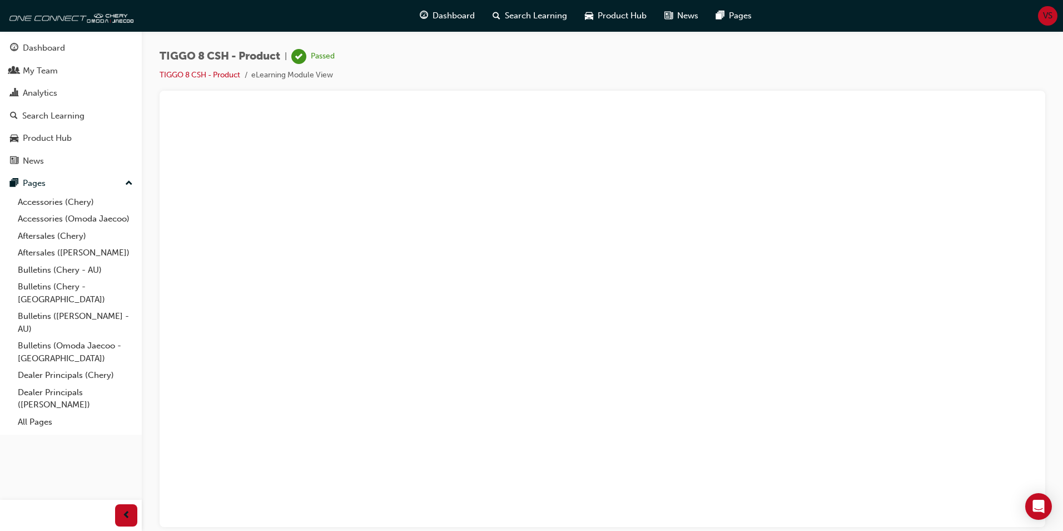 This screenshot has height=531, width=1063. Describe the element at coordinates (220, 56) in the screenshot. I see `span: TIGGO 8 CSH - Product` at that location.